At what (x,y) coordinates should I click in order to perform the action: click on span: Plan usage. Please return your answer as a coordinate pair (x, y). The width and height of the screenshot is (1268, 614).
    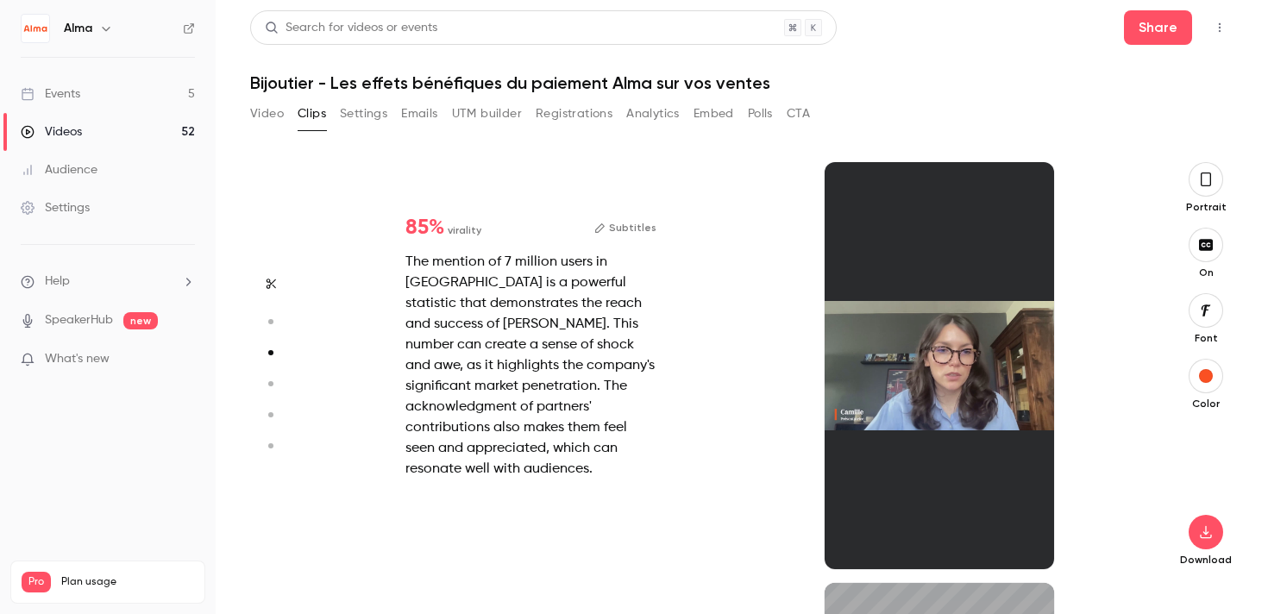
    Looking at the image, I should click on (128, 582).